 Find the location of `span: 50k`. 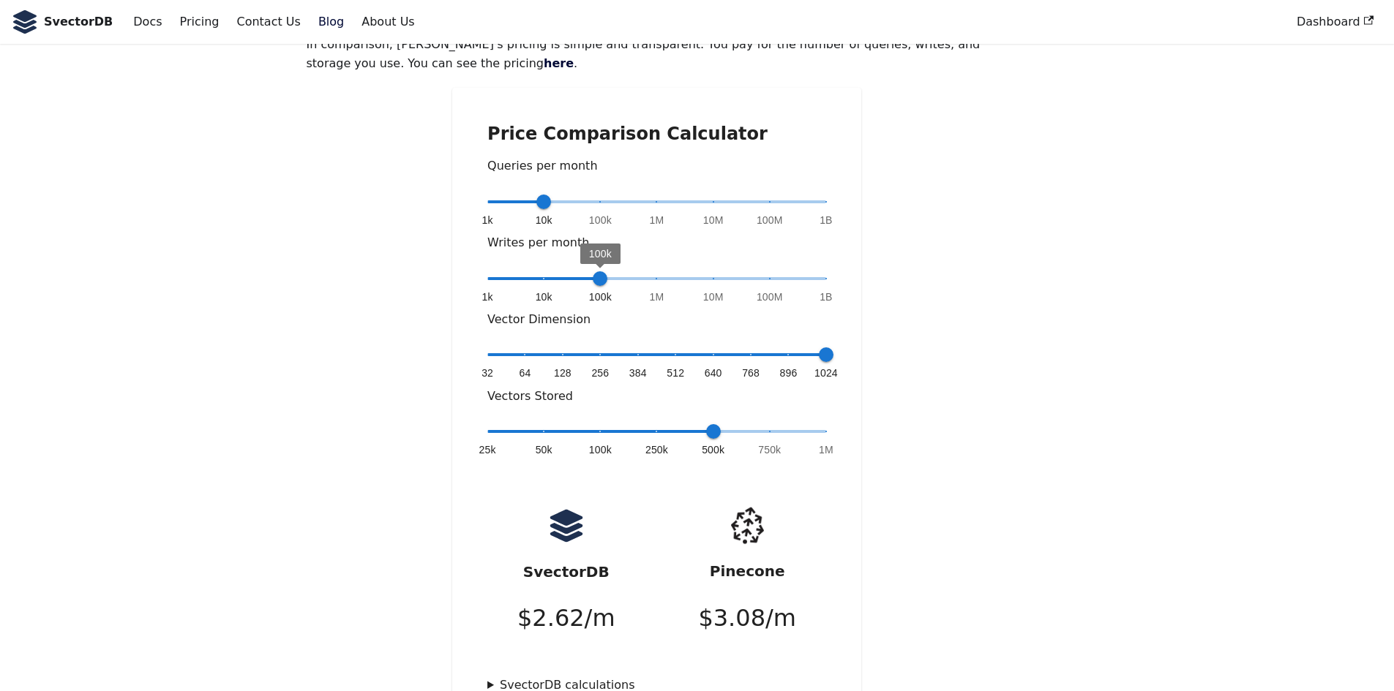

span: 50k is located at coordinates (544, 450).